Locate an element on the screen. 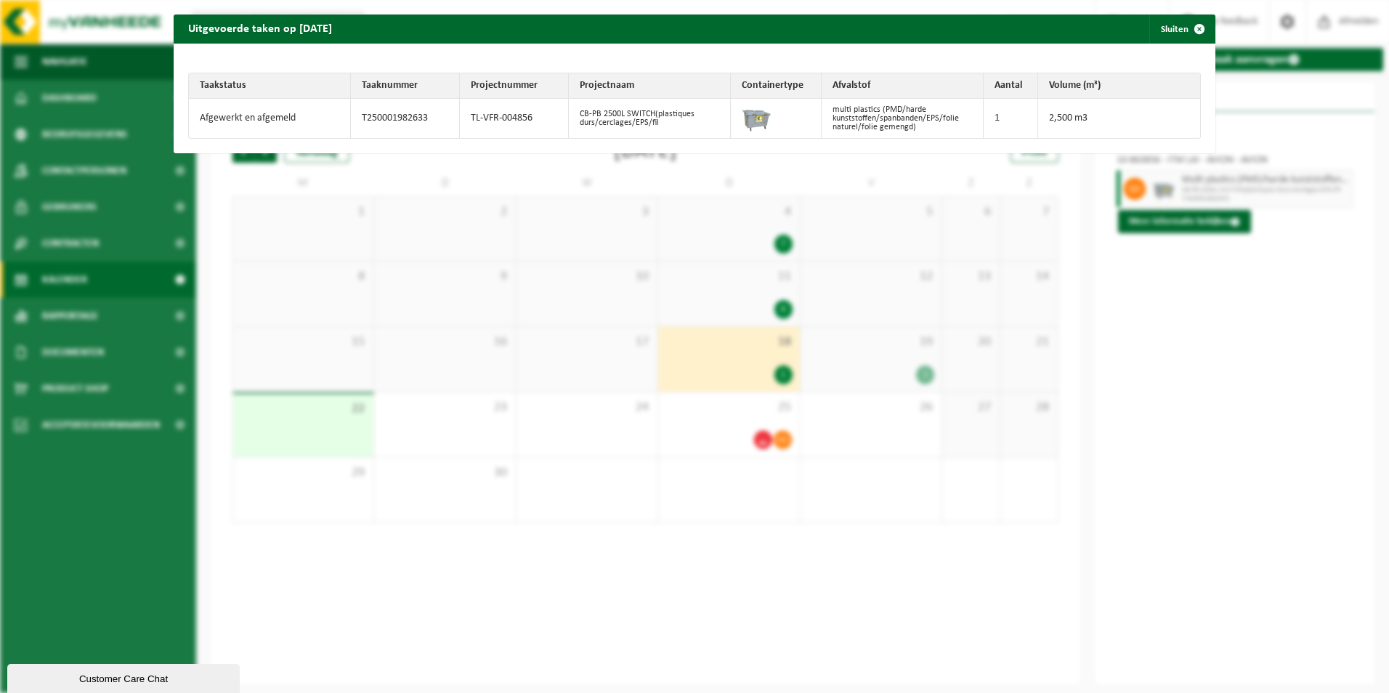 The height and width of the screenshot is (693, 1389). td: T250001982633 is located at coordinates (405, 118).